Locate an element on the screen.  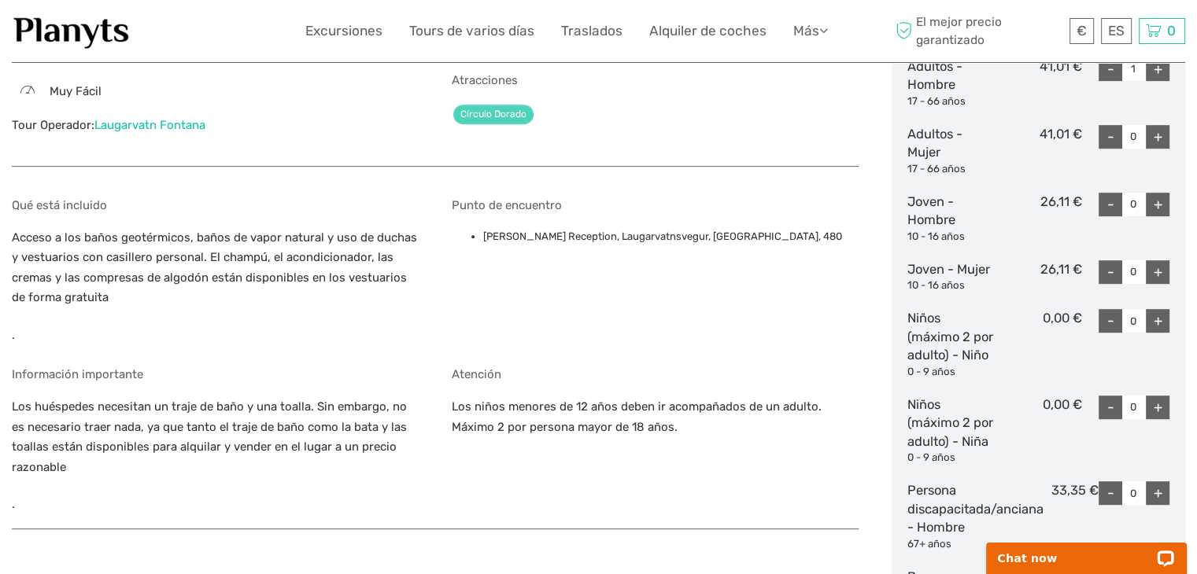
h5: Información importante is located at coordinates (215, 375).